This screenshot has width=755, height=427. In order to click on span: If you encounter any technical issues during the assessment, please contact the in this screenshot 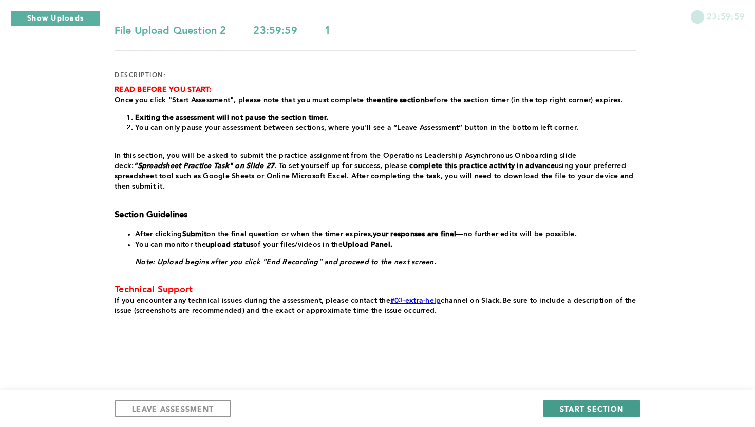, I will do `click(252, 300)`.